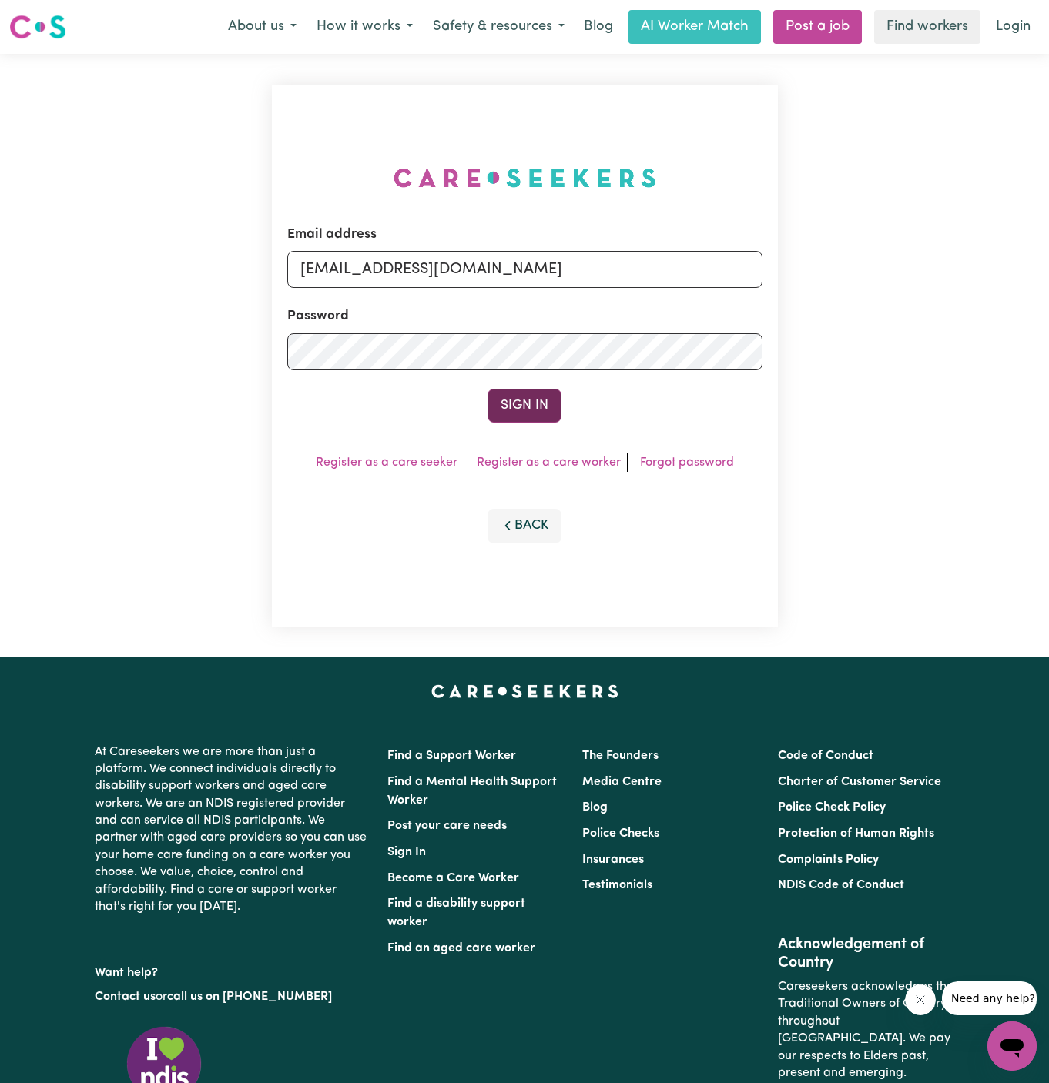 This screenshot has height=1083, width=1049. I want to click on button: How it works, so click(364, 27).